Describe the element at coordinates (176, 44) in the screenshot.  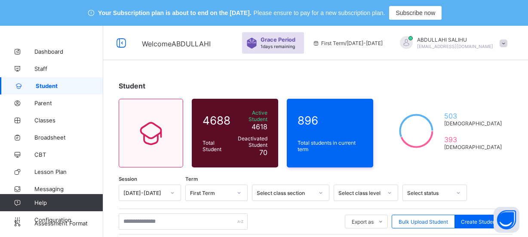
I see `span: Welcome ABDULLAHI` at that location.